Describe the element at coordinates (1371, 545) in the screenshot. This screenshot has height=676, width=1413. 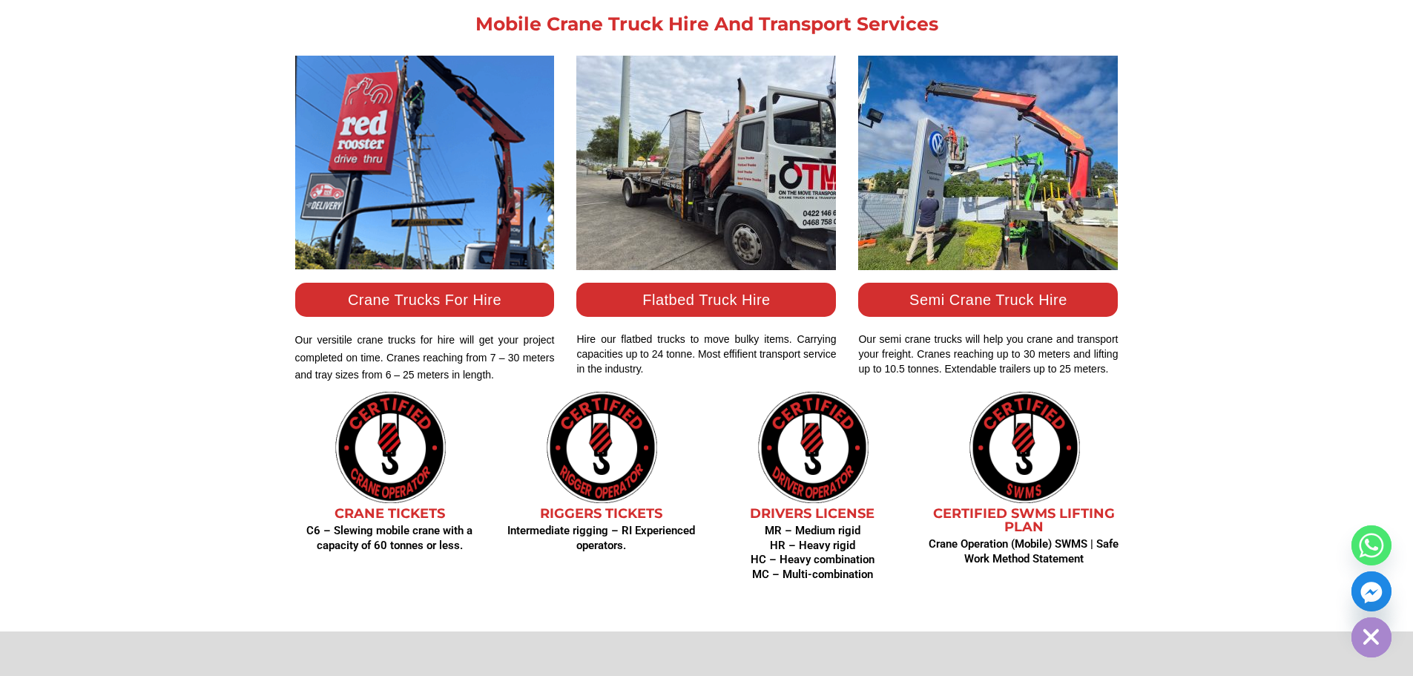
I see `a: Whatsapp` at that location.